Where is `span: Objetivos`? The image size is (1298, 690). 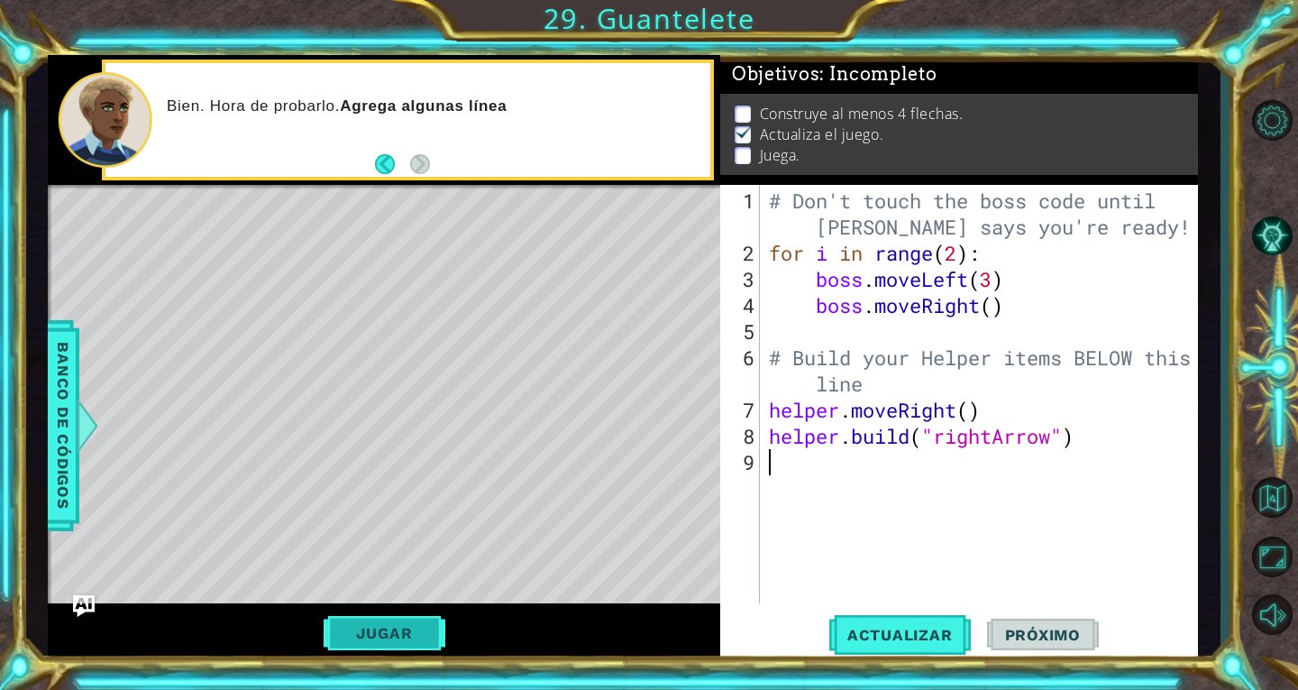 span: Objetivos is located at coordinates (835, 74).